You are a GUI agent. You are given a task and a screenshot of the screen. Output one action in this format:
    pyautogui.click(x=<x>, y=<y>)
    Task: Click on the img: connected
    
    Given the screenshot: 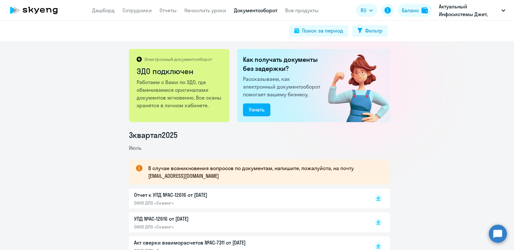 What is the action you would take?
    pyautogui.click(x=353, y=85)
    